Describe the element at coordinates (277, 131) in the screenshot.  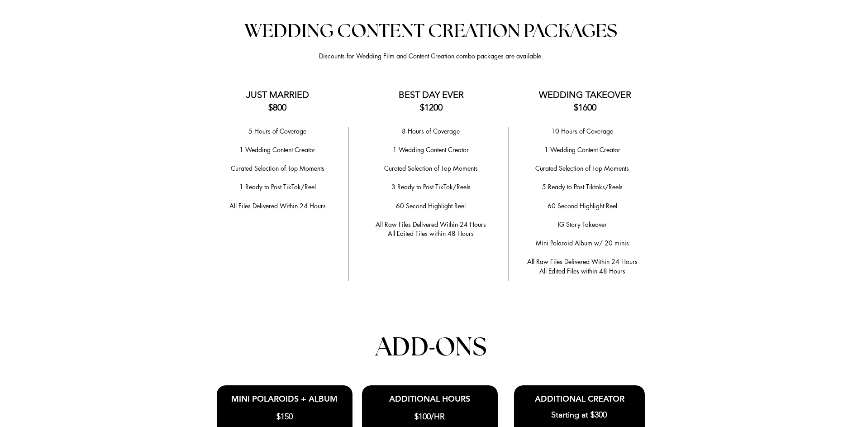
I see `span: 5 Hours of Coverage` at that location.